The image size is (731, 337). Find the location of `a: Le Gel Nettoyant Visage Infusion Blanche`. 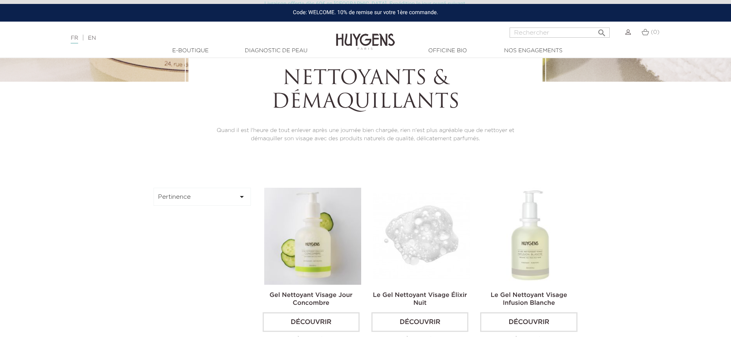

a: Le Gel Nettoyant Visage Infusion Blanche is located at coordinates (529, 299).